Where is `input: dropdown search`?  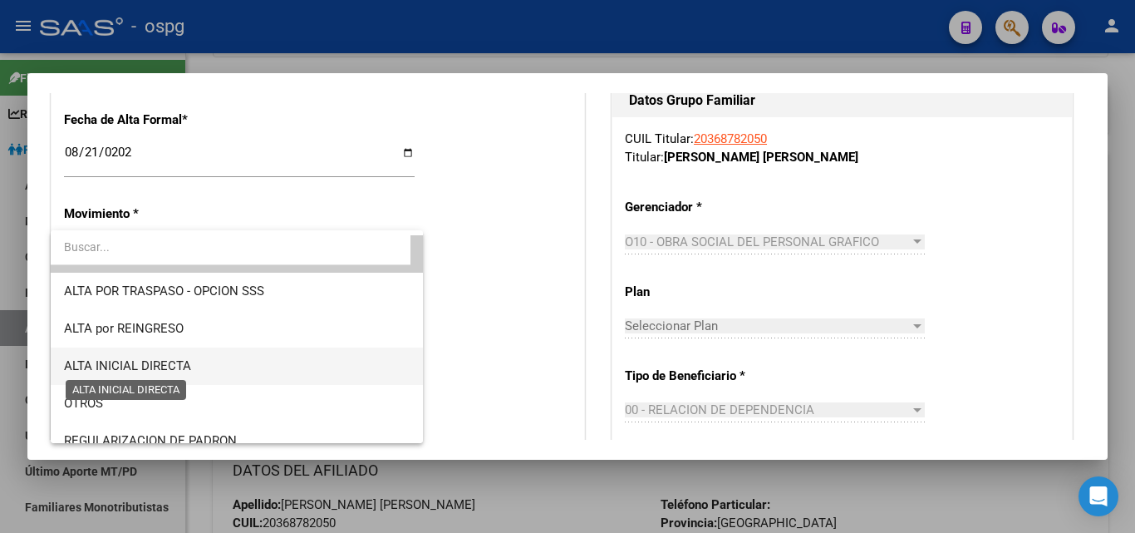 input: dropdown search is located at coordinates (230, 247).